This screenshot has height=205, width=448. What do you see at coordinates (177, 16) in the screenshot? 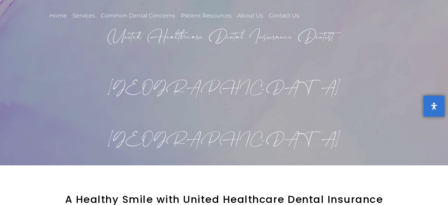
I see `nav: Menu` at bounding box center [177, 16].